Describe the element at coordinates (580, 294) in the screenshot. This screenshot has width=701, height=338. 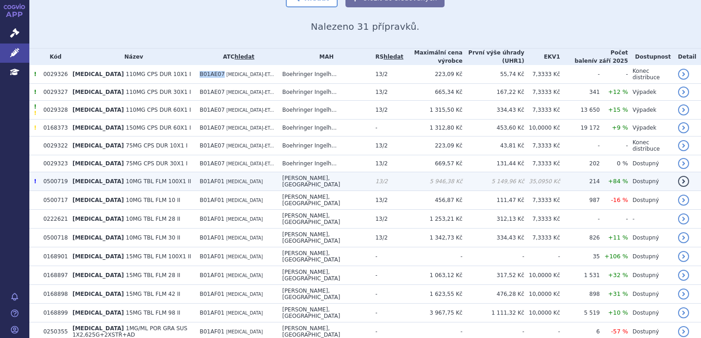
I see `td: 898` at that location.